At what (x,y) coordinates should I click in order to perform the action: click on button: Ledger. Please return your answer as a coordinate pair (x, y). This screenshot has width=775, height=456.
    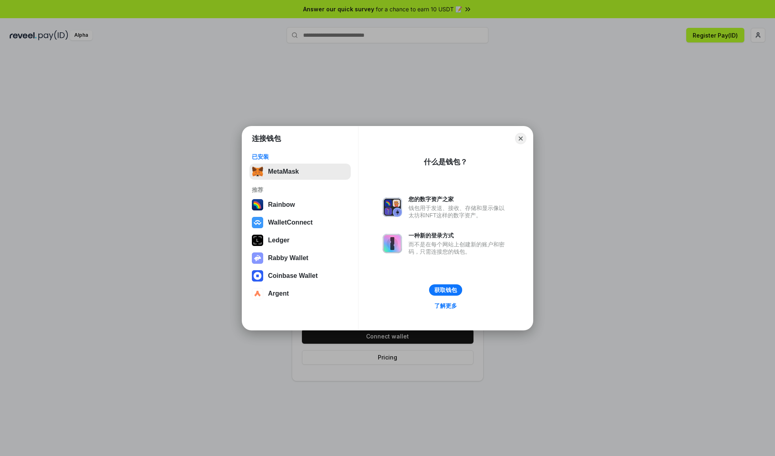
    Looking at the image, I should click on (300, 240).